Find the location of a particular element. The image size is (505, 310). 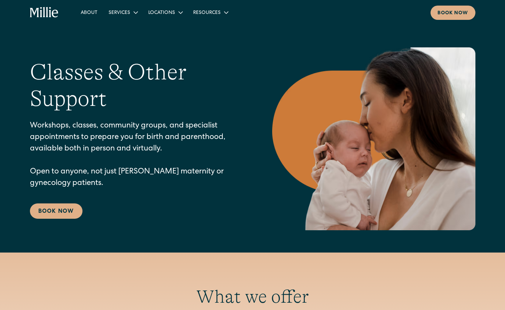

img: Mother kissing her newborn on the forehead, capturing a peaceful moment of love and connection in... is located at coordinates (374, 139).